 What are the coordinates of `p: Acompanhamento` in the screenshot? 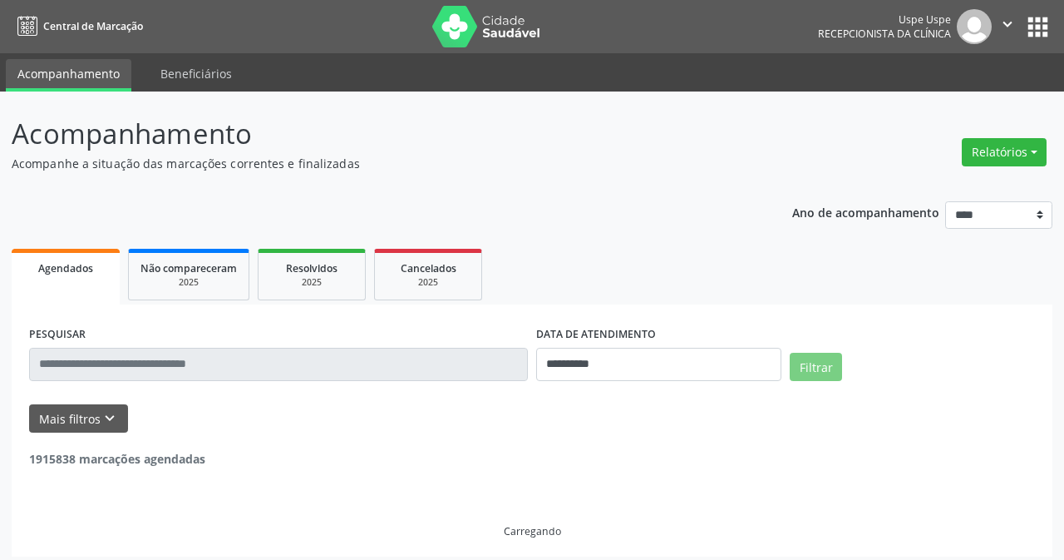 It's located at (376, 134).